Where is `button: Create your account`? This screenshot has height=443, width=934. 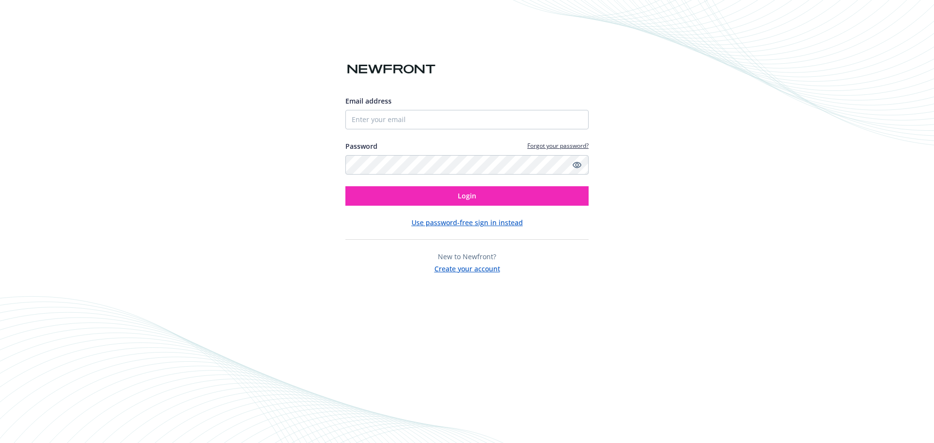
button: Create your account is located at coordinates (467, 267).